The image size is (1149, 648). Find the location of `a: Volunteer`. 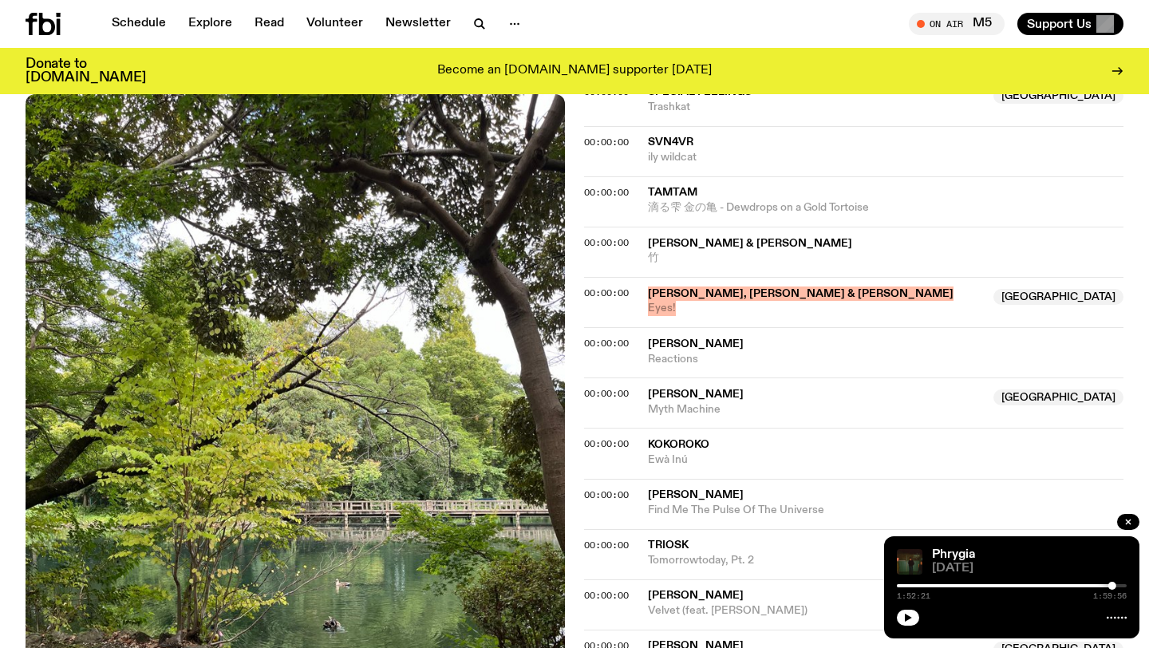

a: Volunteer is located at coordinates (334, 24).